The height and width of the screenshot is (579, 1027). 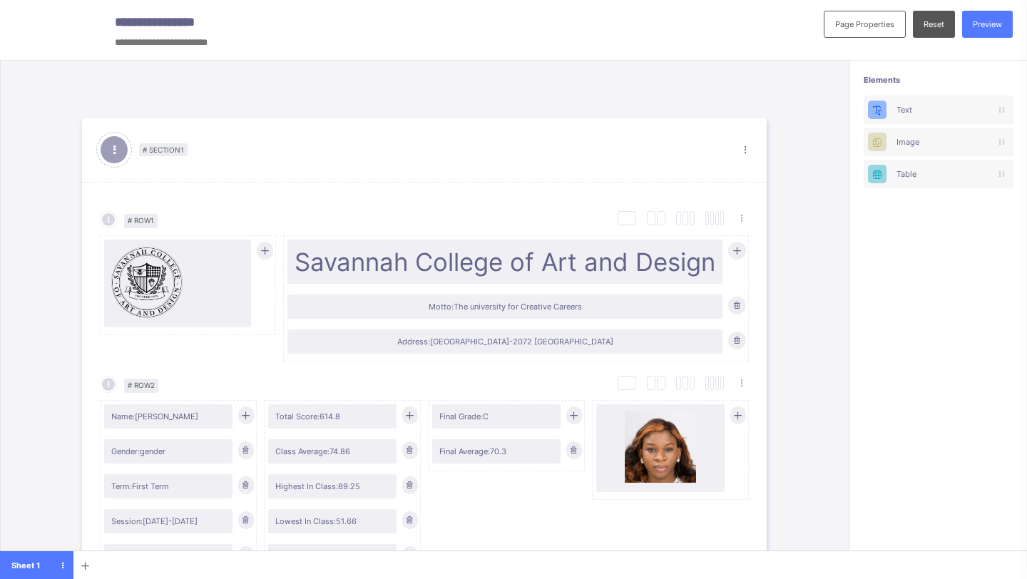 What do you see at coordinates (939, 142) in the screenshot?
I see `div: Image` at bounding box center [939, 142].